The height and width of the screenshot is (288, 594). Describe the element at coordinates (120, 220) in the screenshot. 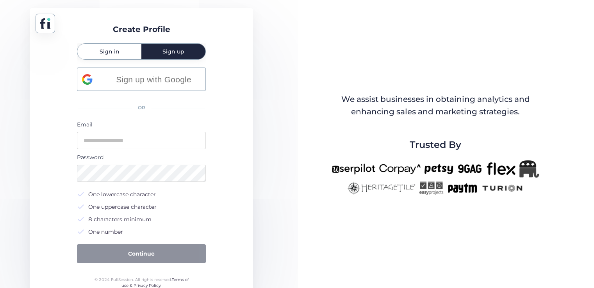

I see `div: 8 characters minimum` at that location.